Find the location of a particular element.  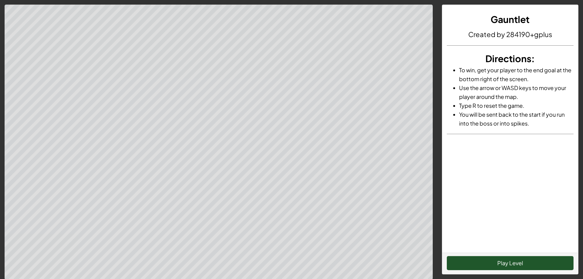

span: Directions is located at coordinates (508, 58).